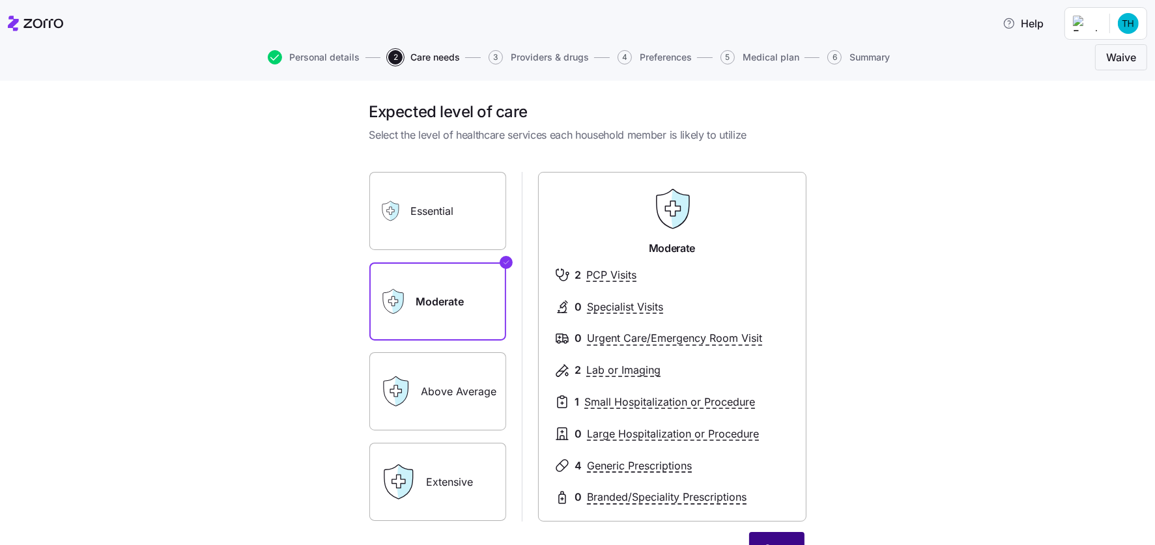 The height and width of the screenshot is (545, 1155). Describe the element at coordinates (438, 211) in the screenshot. I see `label: Essential` at that location.